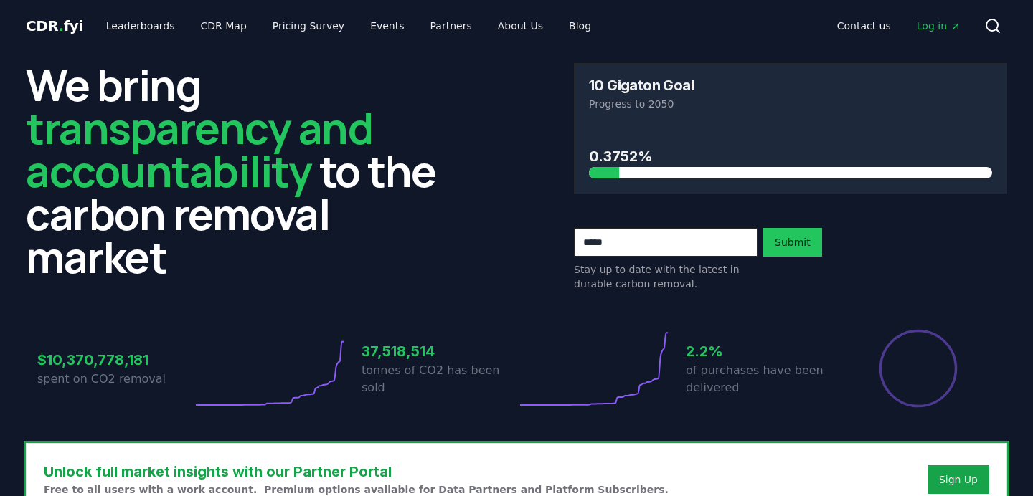 The width and height of the screenshot is (1033, 496). Describe the element at coordinates (451, 26) in the screenshot. I see `a: Partners` at that location.